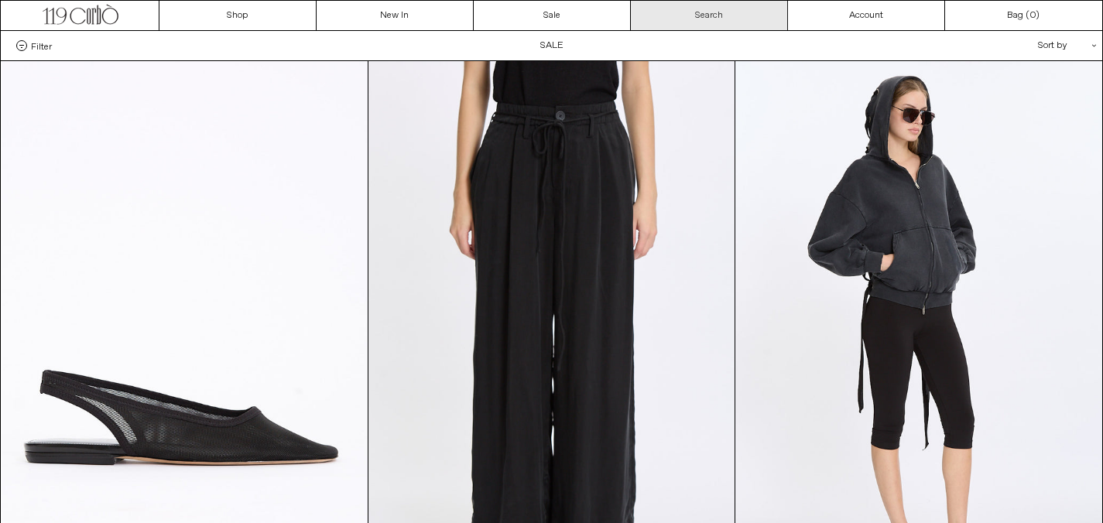 The height and width of the screenshot is (523, 1103). Describe the element at coordinates (1033, 15) in the screenshot. I see `span: 0` at that location.